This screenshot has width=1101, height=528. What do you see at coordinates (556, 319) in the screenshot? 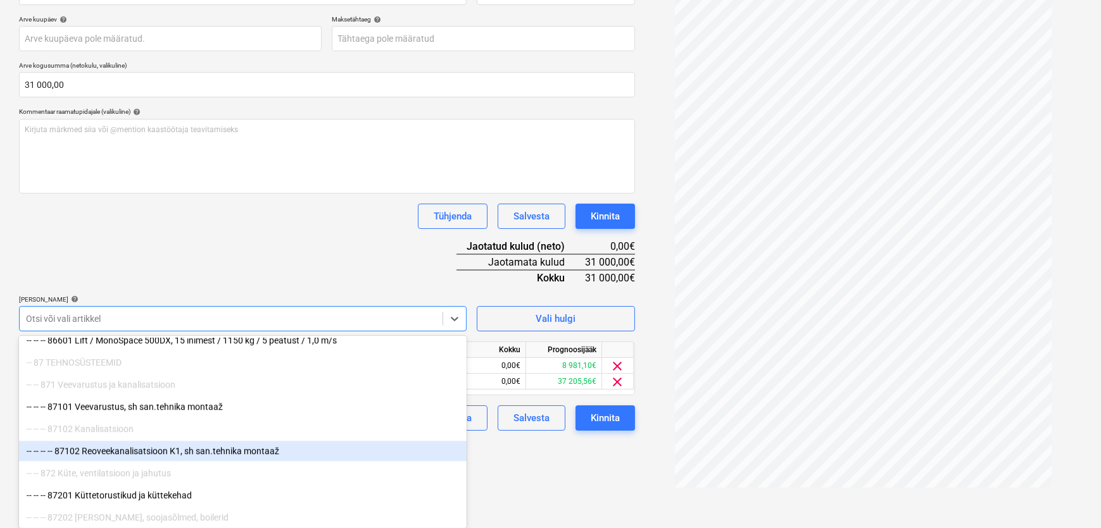
I see `button: Vali hulgi` at bounding box center [556, 319].